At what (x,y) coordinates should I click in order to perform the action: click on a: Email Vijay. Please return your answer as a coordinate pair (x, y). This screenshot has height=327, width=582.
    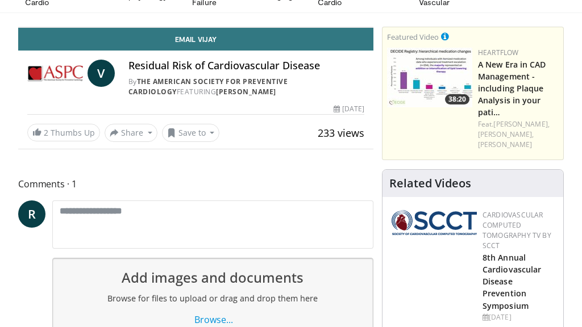
    Looking at the image, I should click on (195, 39).